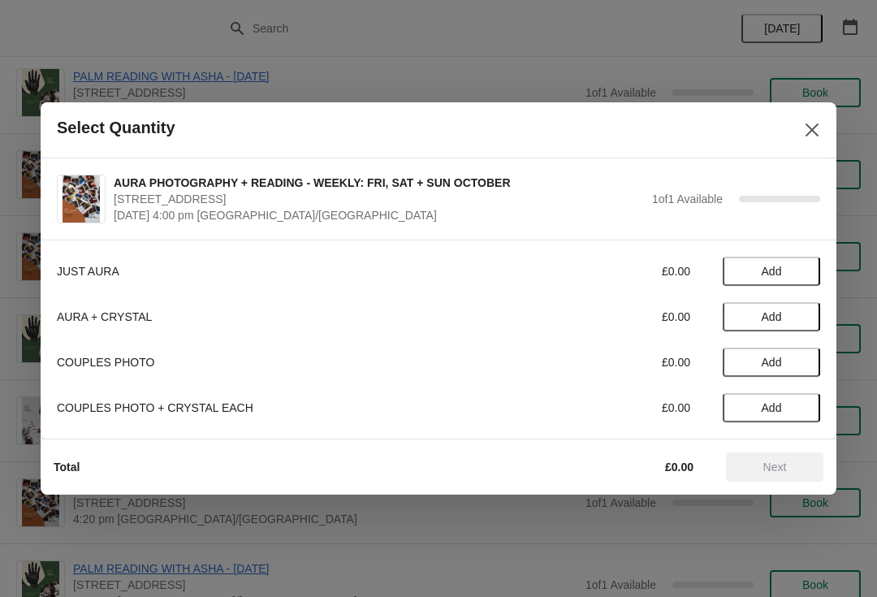  What do you see at coordinates (812, 130) in the screenshot?
I see `button: Close` at bounding box center [812, 130].